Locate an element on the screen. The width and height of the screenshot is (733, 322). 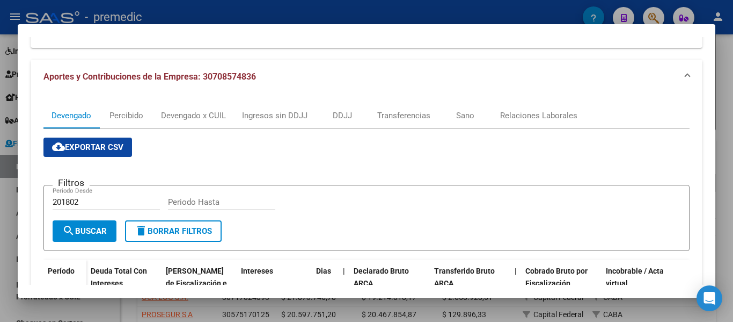
span: Período is located at coordinates (61, 271).